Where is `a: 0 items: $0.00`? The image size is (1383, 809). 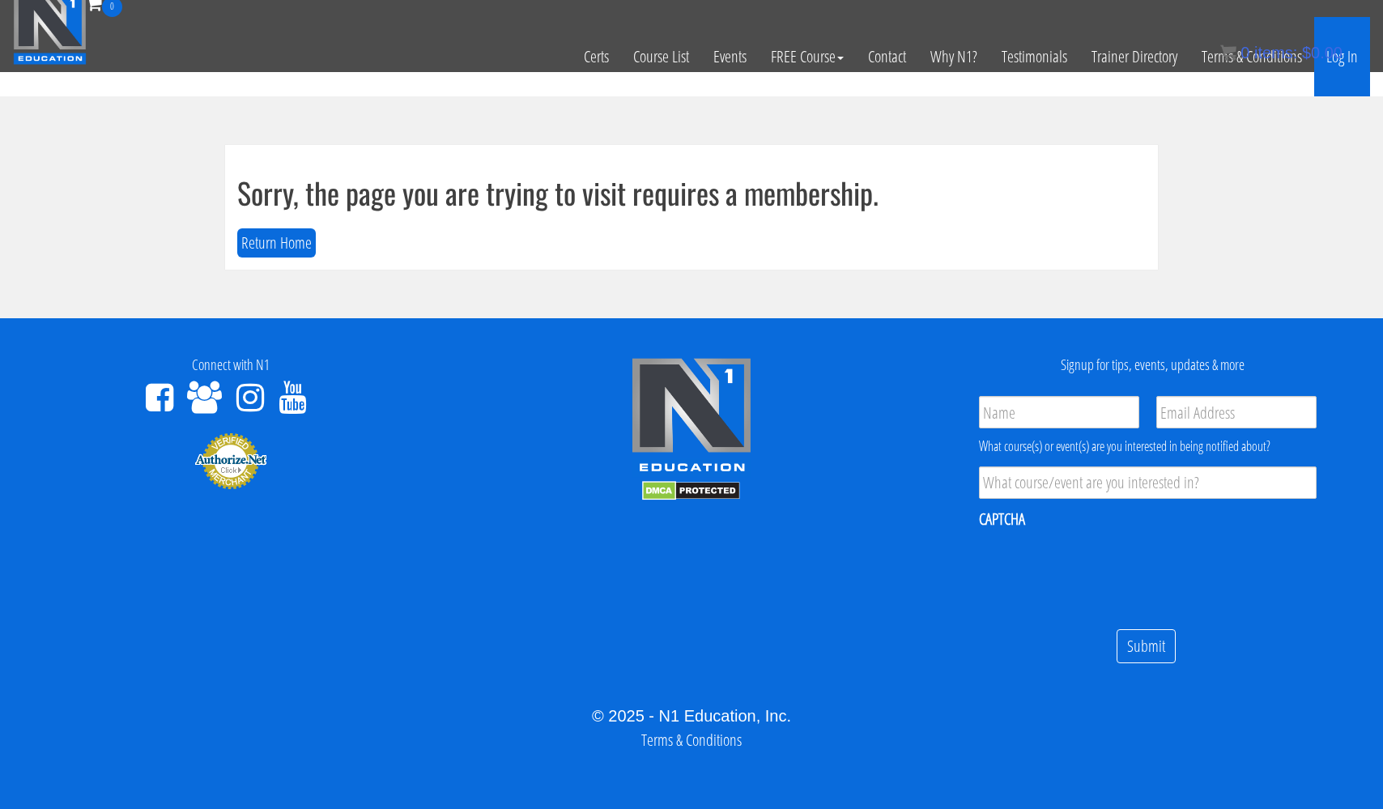
a: 0 items: $0.00 is located at coordinates (1281, 53).